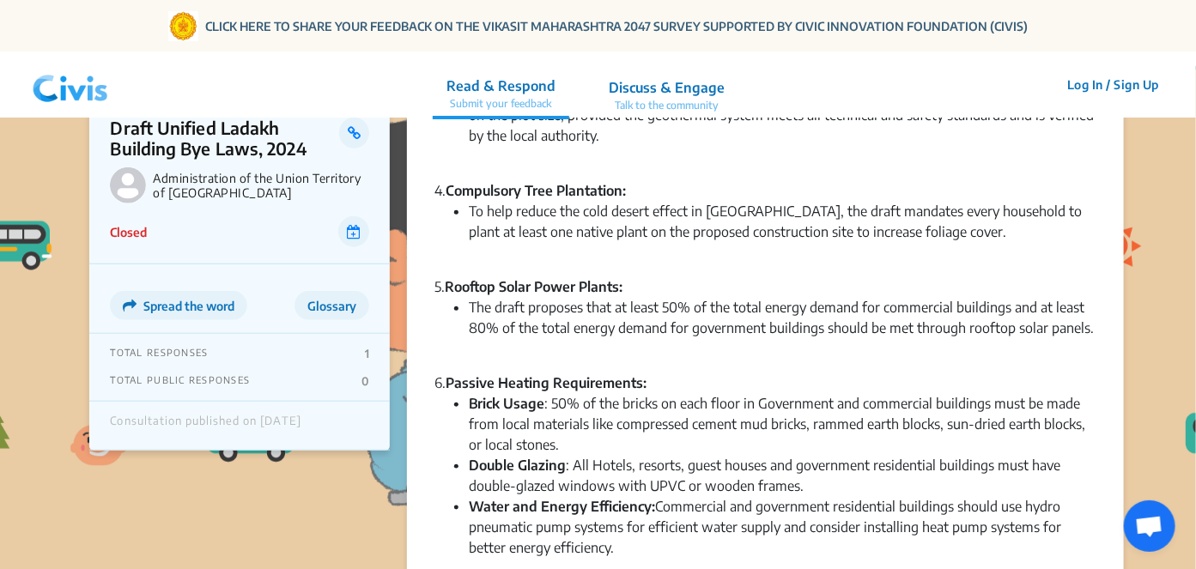 Image resolution: width=1196 pixels, height=569 pixels. Describe the element at coordinates (536, 191) in the screenshot. I see `strong: Compulsory Tree Plantation:` at that location.